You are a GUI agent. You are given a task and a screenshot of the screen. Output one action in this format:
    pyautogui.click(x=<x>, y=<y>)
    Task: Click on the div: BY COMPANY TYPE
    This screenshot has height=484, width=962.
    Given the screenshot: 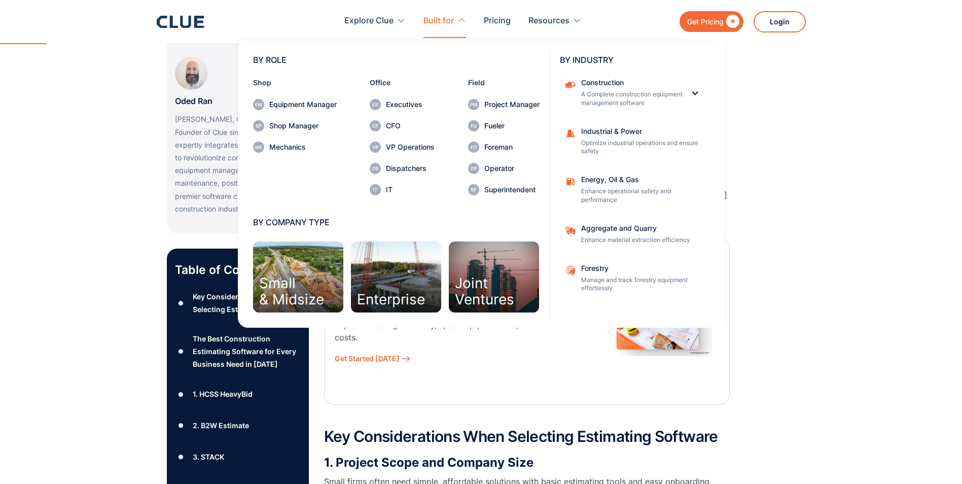 What is the action you would take?
    pyautogui.click(x=396, y=222)
    